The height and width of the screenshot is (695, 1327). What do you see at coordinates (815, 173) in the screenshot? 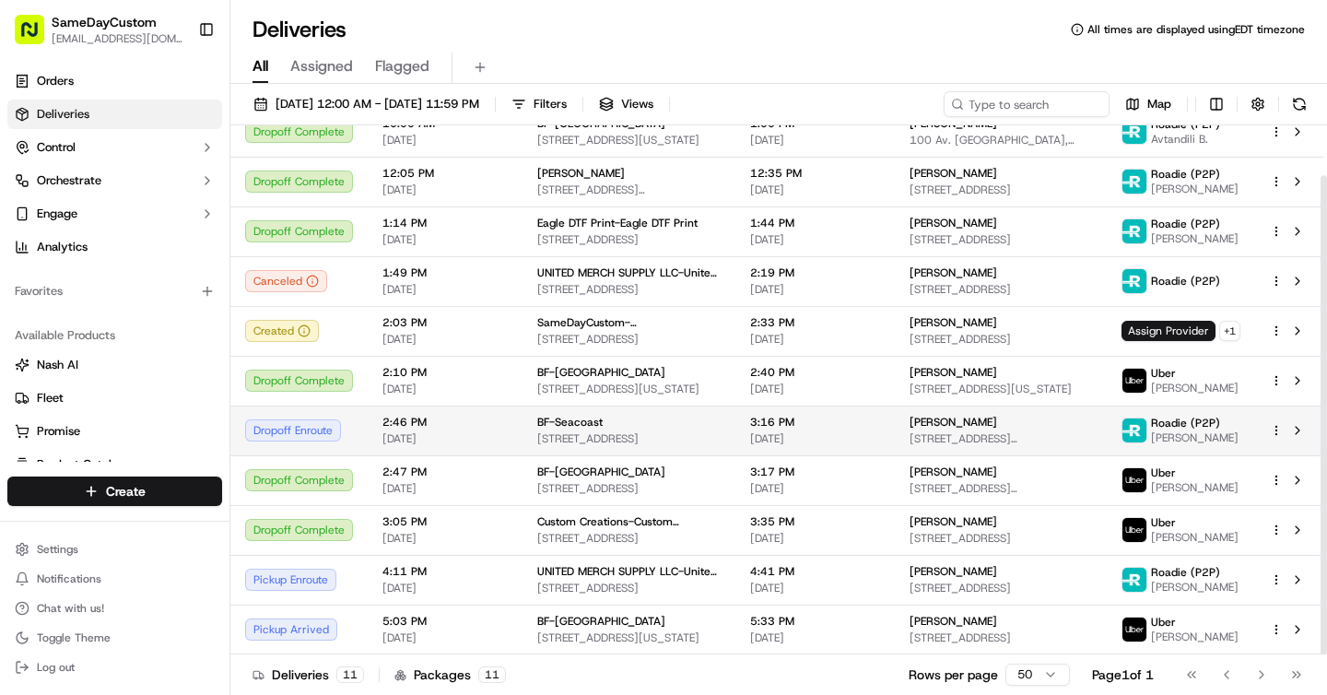
I see `span: 12:35 PM` at bounding box center [815, 173].